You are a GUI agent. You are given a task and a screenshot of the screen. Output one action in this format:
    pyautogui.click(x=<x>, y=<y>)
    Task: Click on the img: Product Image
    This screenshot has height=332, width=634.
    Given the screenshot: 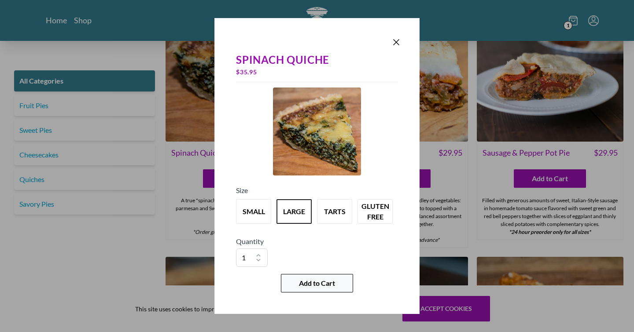 What is the action you would take?
    pyautogui.click(x=317, y=132)
    